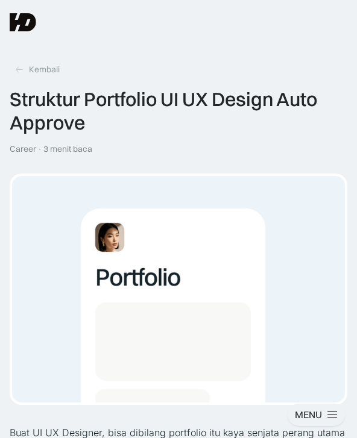  I want to click on div: Kembali, so click(44, 69).